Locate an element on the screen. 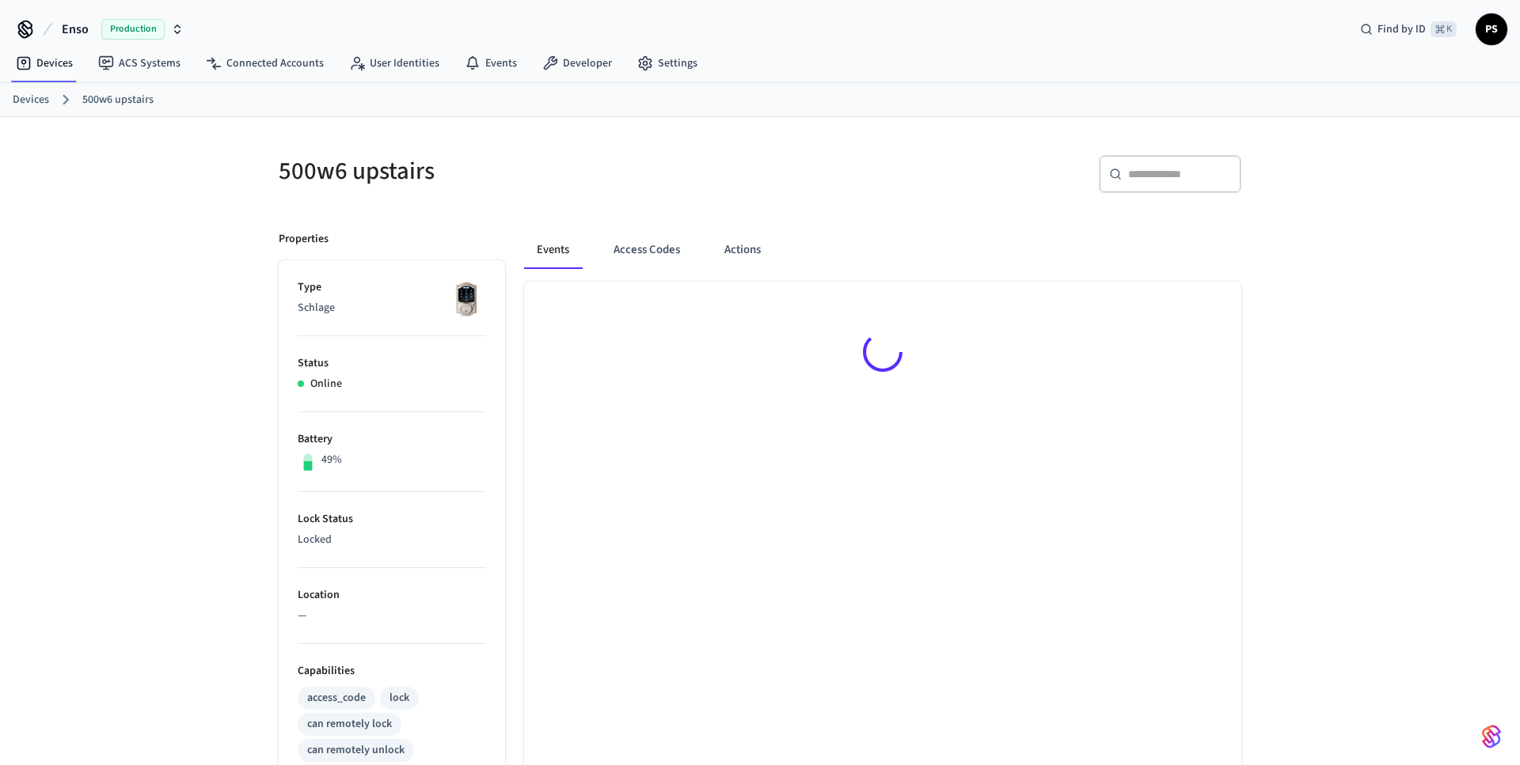 Image resolution: width=1520 pixels, height=765 pixels. img: SeamLogoGradient.69752ec5.svg is located at coordinates (1491, 737).